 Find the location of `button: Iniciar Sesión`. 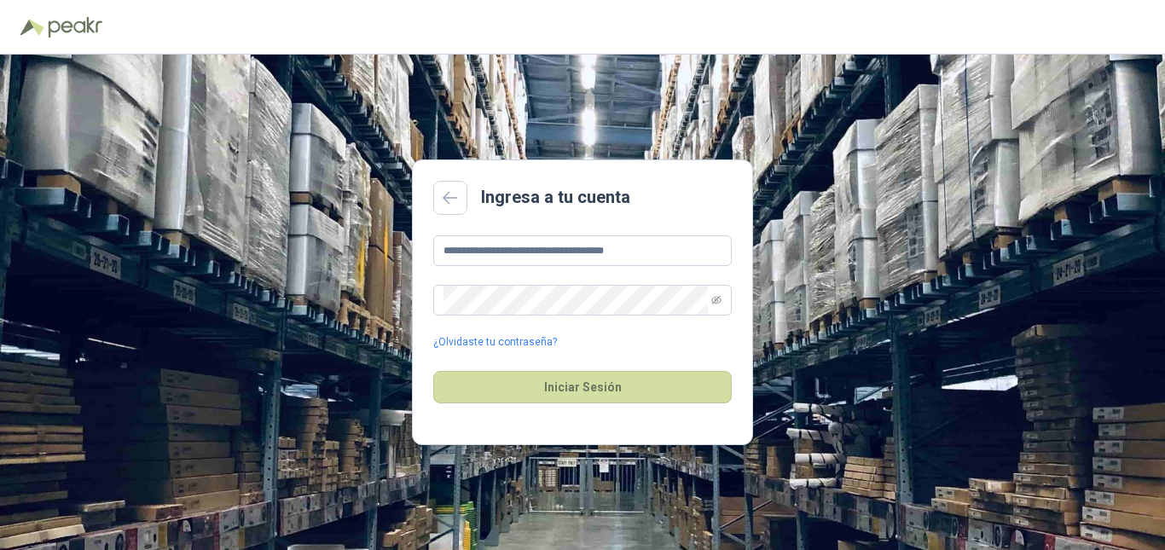

button: Iniciar Sesión is located at coordinates (582, 387).